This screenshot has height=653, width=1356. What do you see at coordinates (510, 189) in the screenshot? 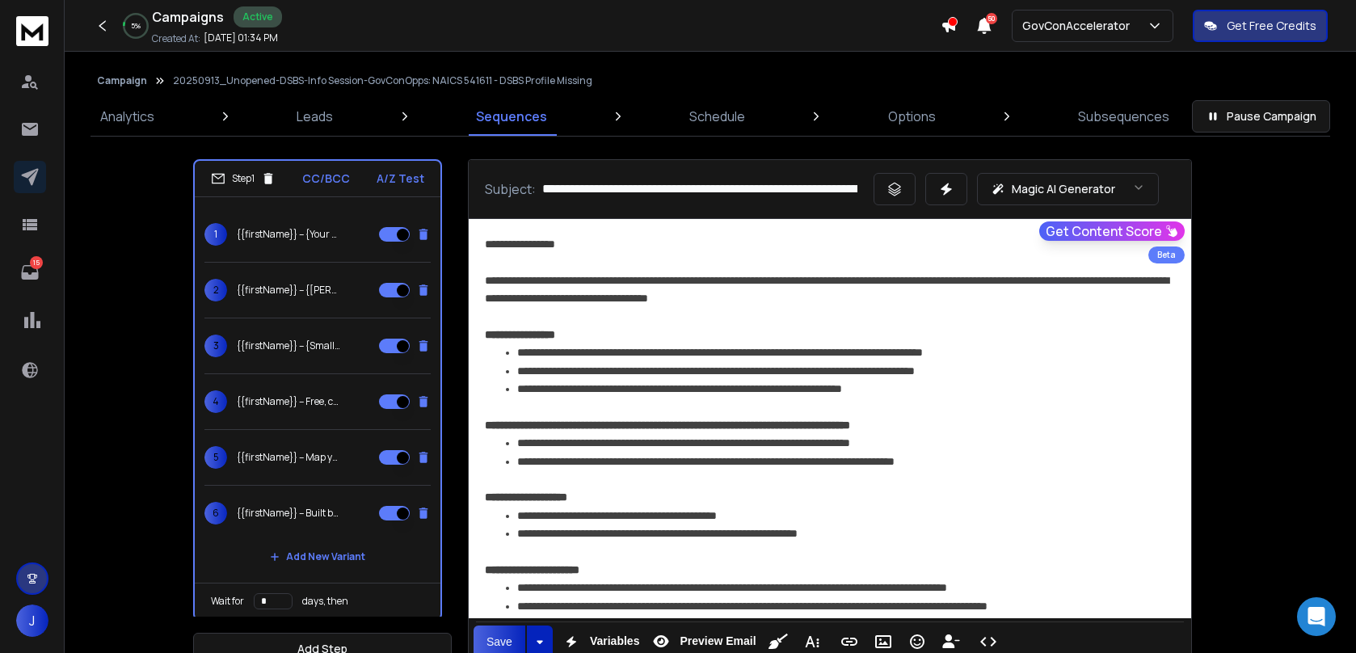
I see `p: Subject:` at bounding box center [510, 189].